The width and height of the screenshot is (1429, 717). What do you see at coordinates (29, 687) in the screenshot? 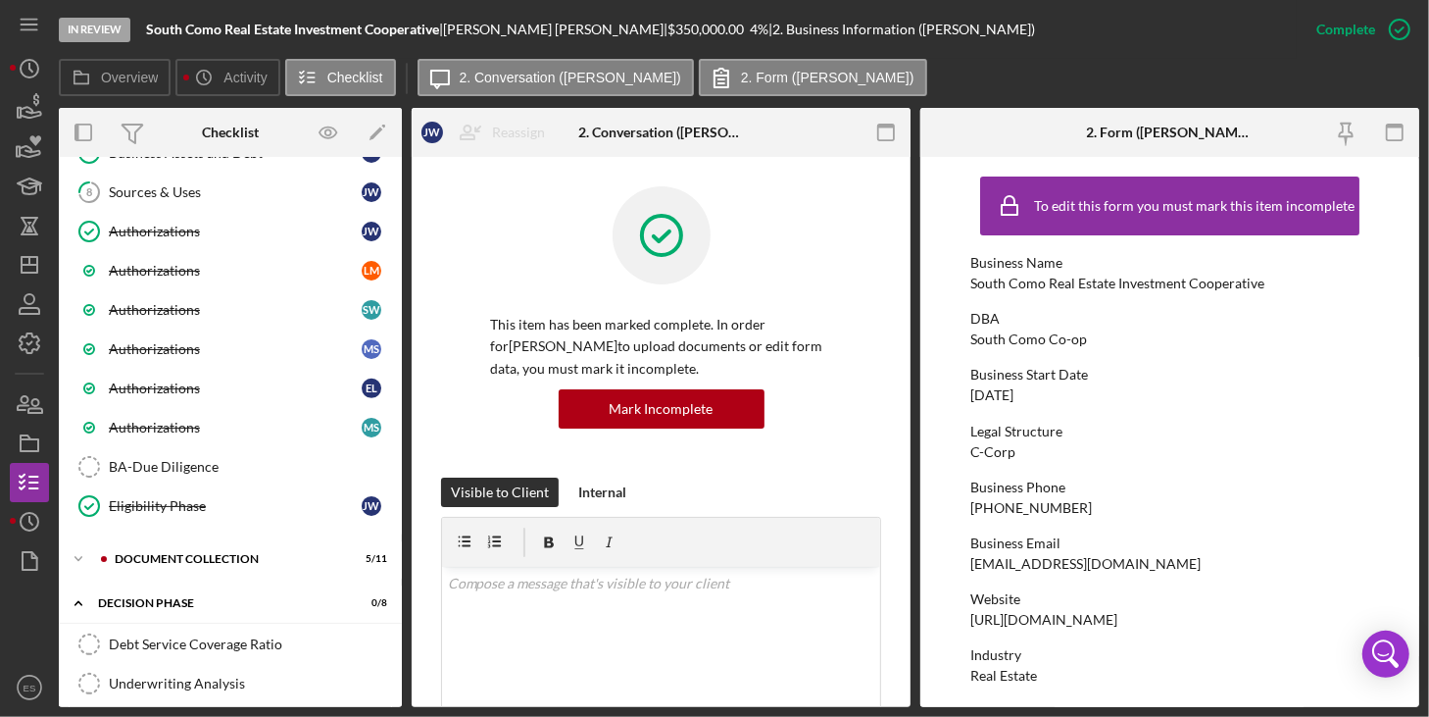
I see `text: ES` at bounding box center [29, 687].